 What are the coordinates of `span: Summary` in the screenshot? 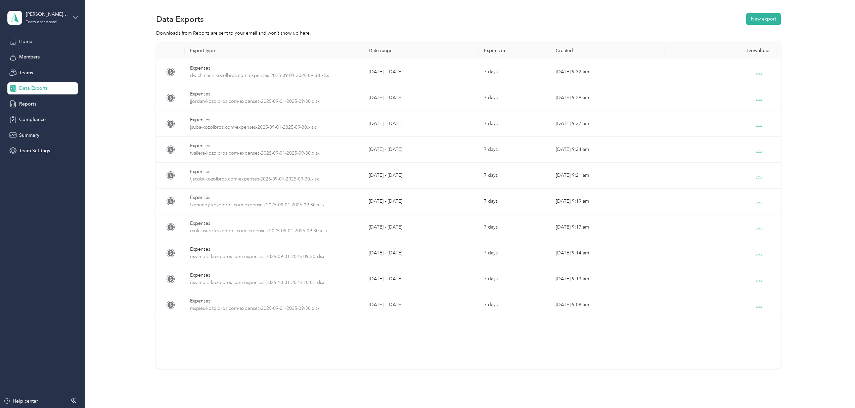 It's located at (29, 135).